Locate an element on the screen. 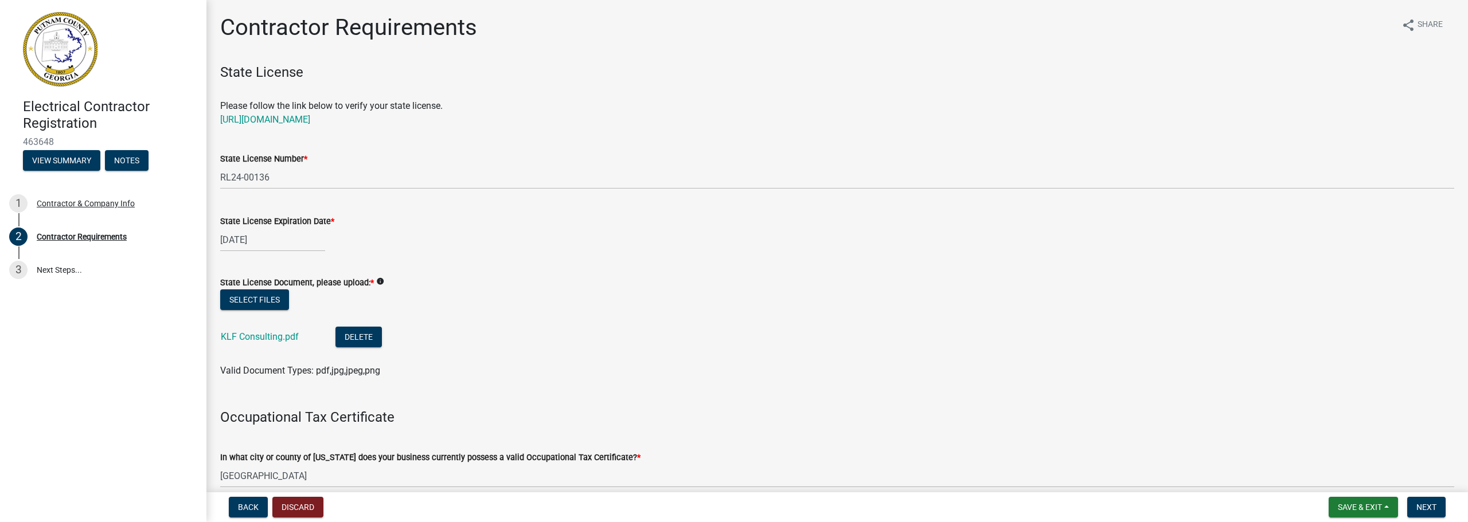  label: State License Number is located at coordinates (264, 159).